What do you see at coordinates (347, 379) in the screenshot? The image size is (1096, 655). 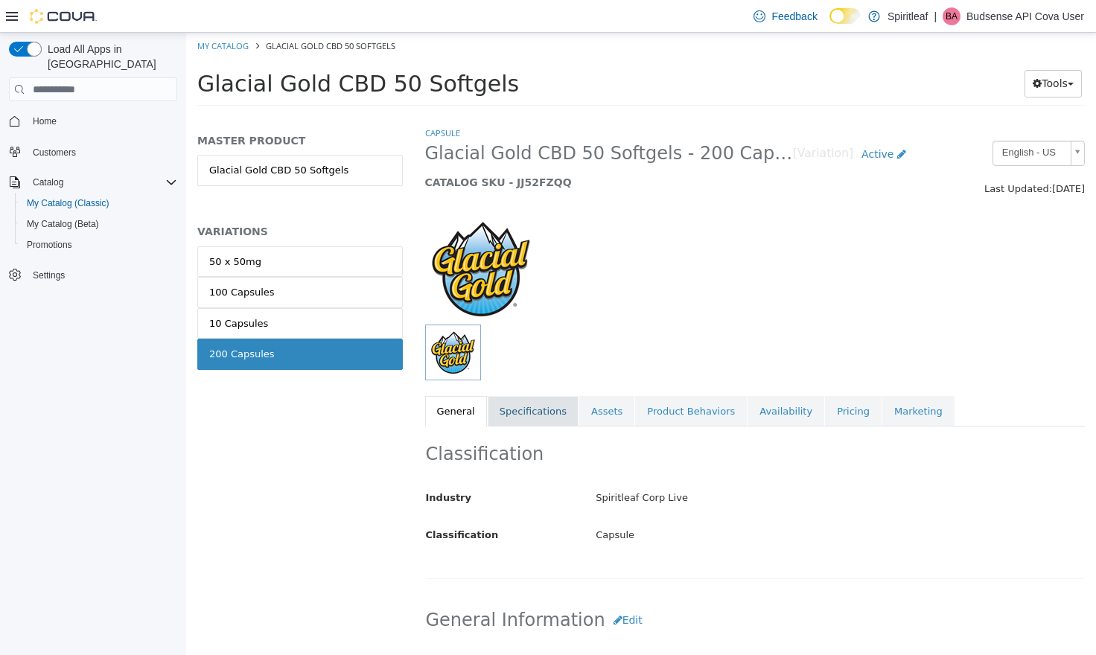 I see `a: Specifications` at bounding box center [347, 379].